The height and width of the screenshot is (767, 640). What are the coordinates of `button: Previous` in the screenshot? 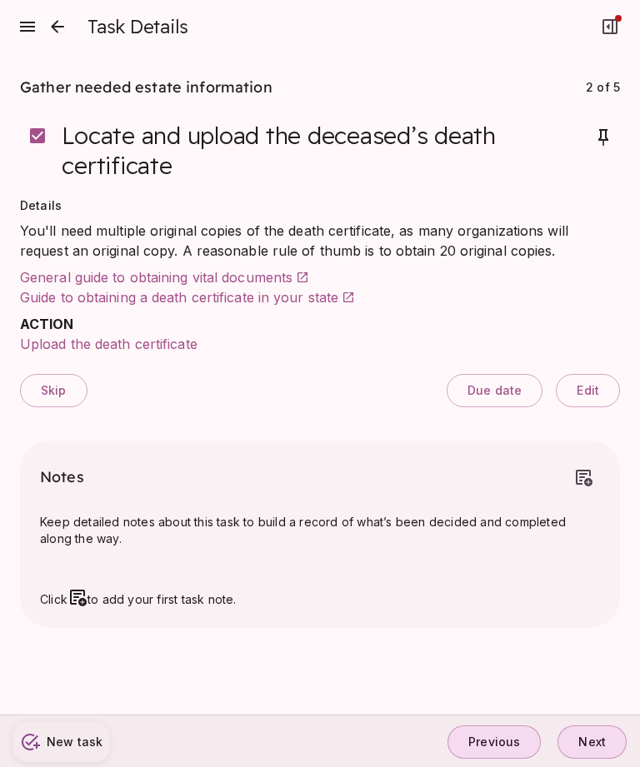 It's located at (494, 742).